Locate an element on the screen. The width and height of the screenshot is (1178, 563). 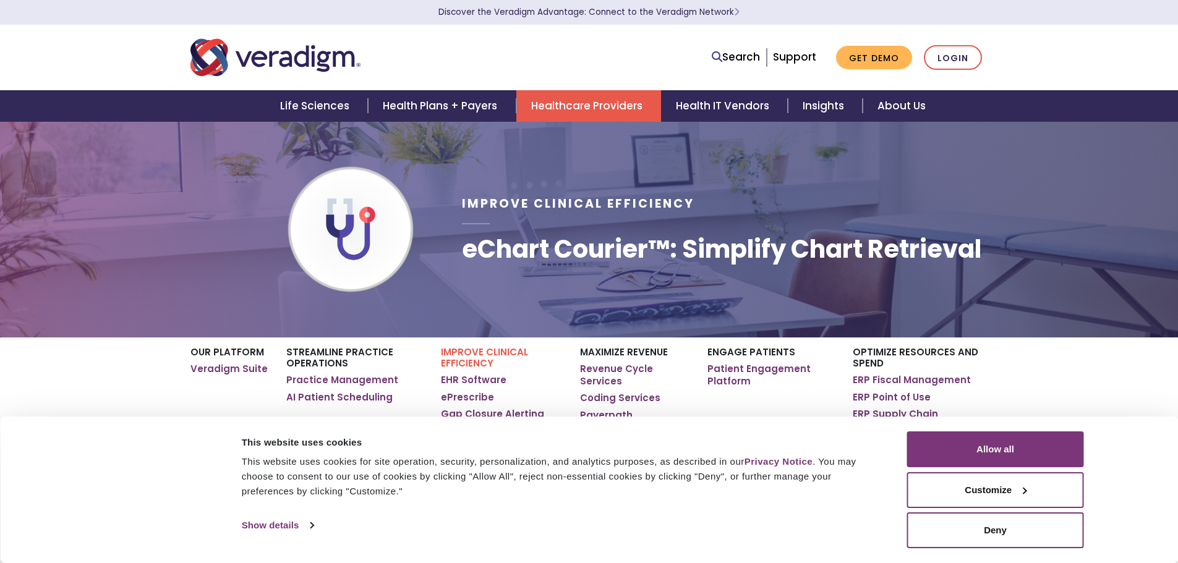
a: ePrescribe is located at coordinates (467, 398).